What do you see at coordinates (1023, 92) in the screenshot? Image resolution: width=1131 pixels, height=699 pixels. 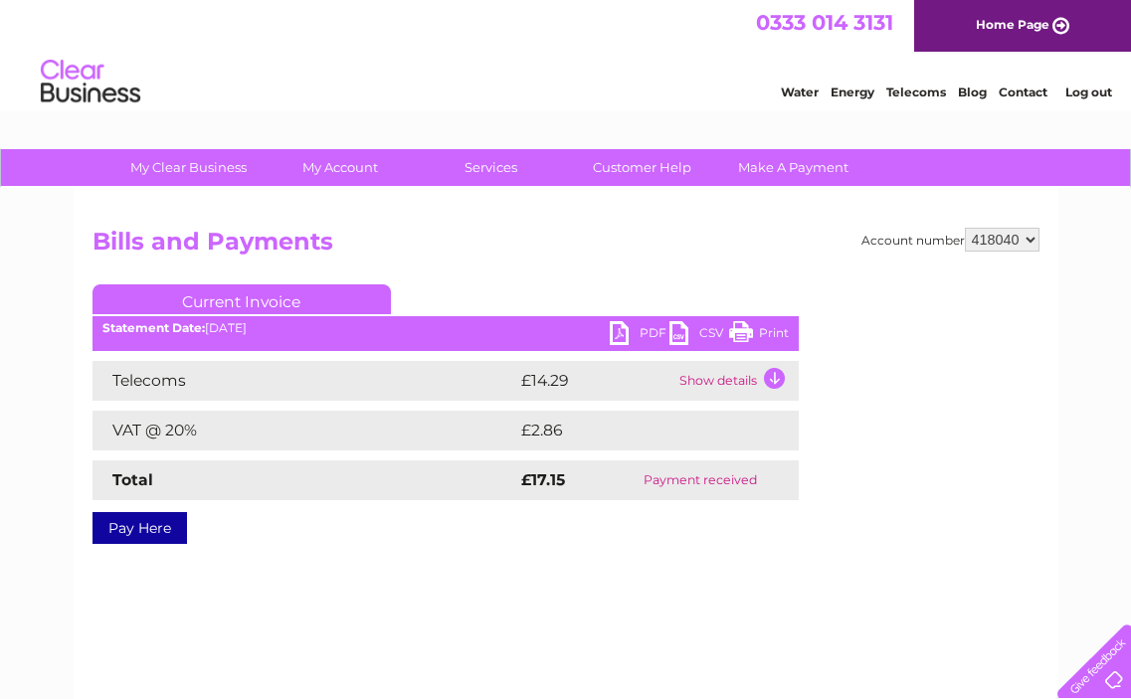 I see `a: Contact` at bounding box center [1023, 92].